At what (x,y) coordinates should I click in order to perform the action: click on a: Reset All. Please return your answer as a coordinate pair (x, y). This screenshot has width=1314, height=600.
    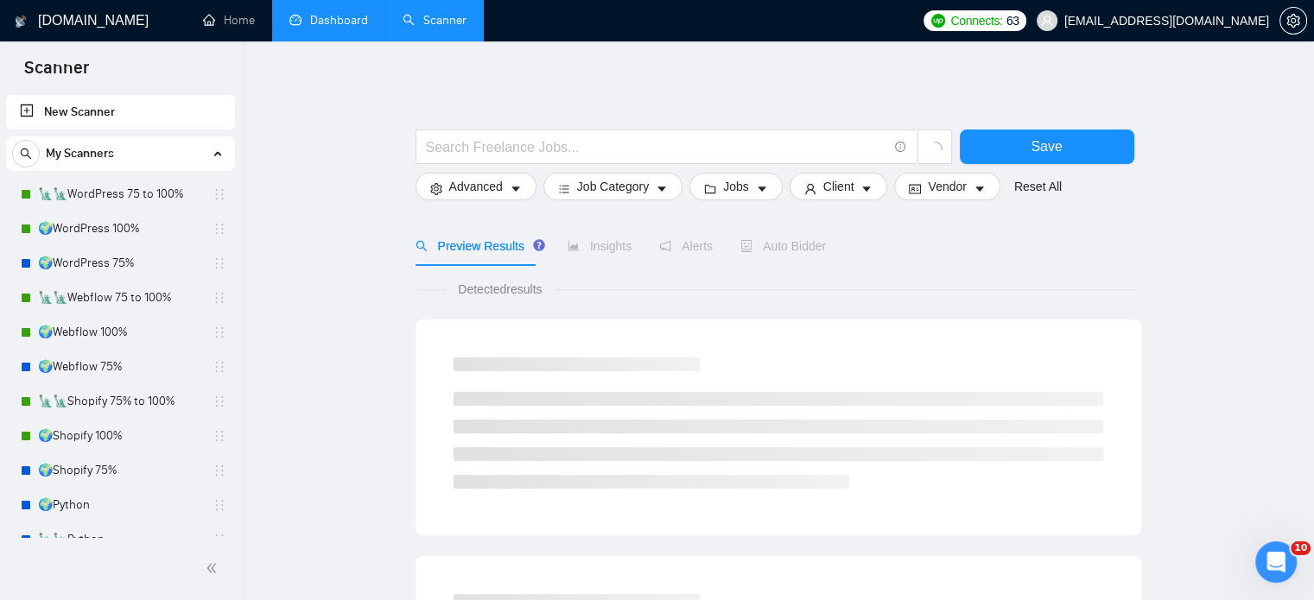
    Looking at the image, I should click on (1037, 187).